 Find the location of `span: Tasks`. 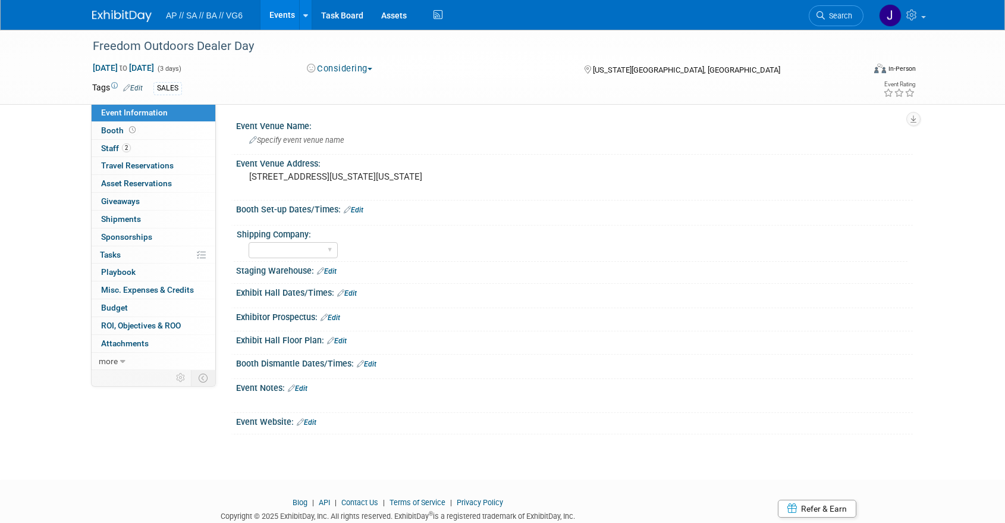

span: Tasks is located at coordinates (110, 255).